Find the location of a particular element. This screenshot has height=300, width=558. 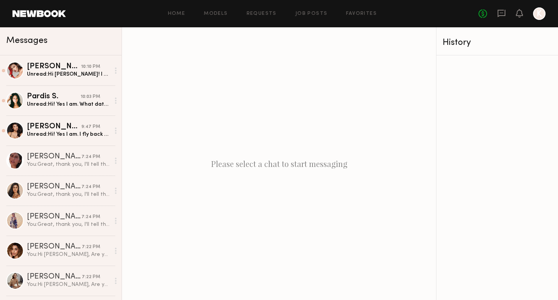

div: History is located at coordinates (498, 43).